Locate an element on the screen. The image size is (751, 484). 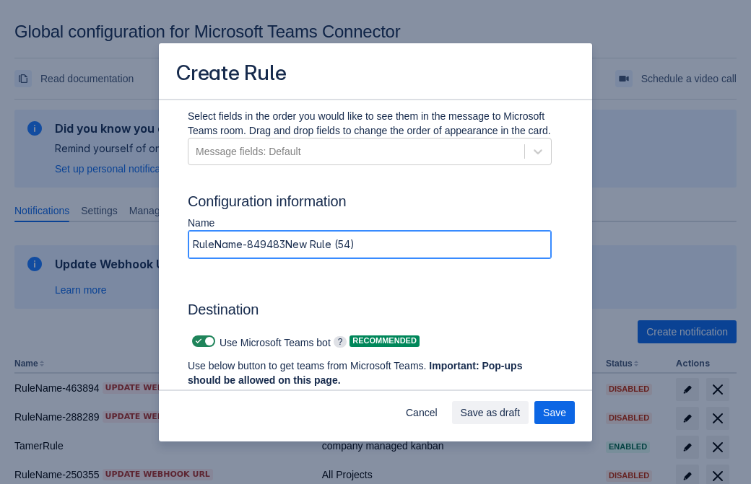
p: Name is located at coordinates (370, 223).